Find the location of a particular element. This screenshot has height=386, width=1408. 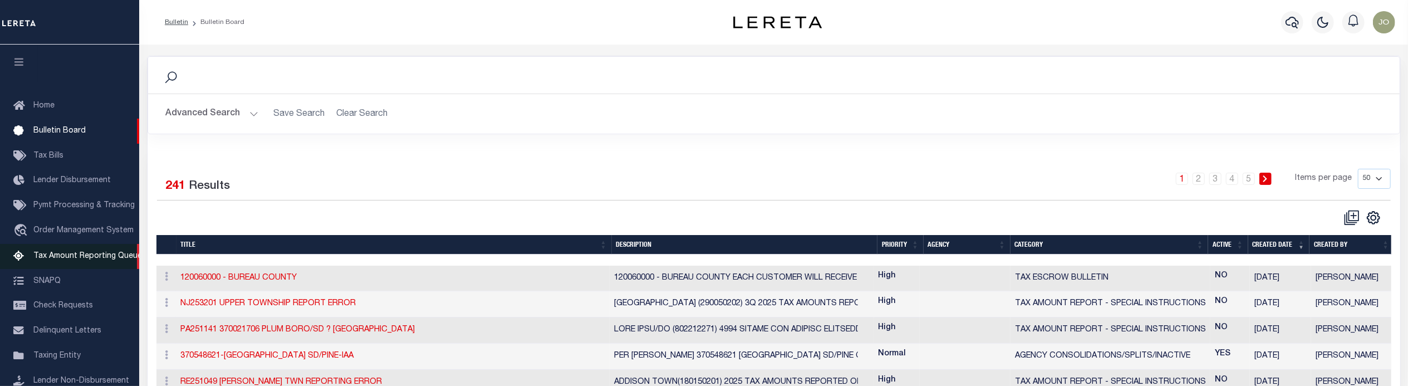

th: Priority: activate to sort column ascending is located at coordinates (900, 244).